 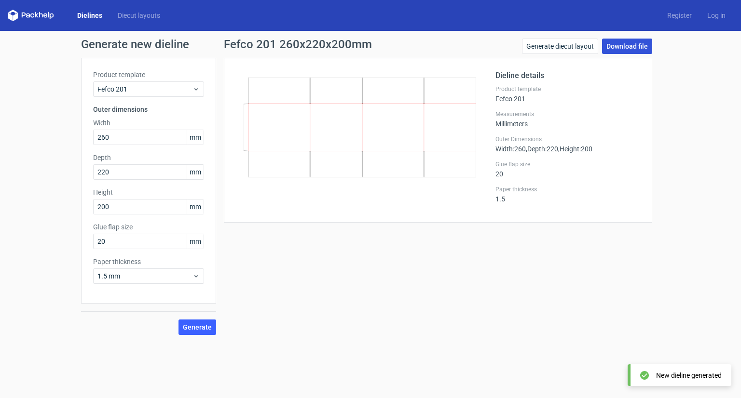 What do you see at coordinates (149, 192) in the screenshot?
I see `label: Height` at bounding box center [149, 192].